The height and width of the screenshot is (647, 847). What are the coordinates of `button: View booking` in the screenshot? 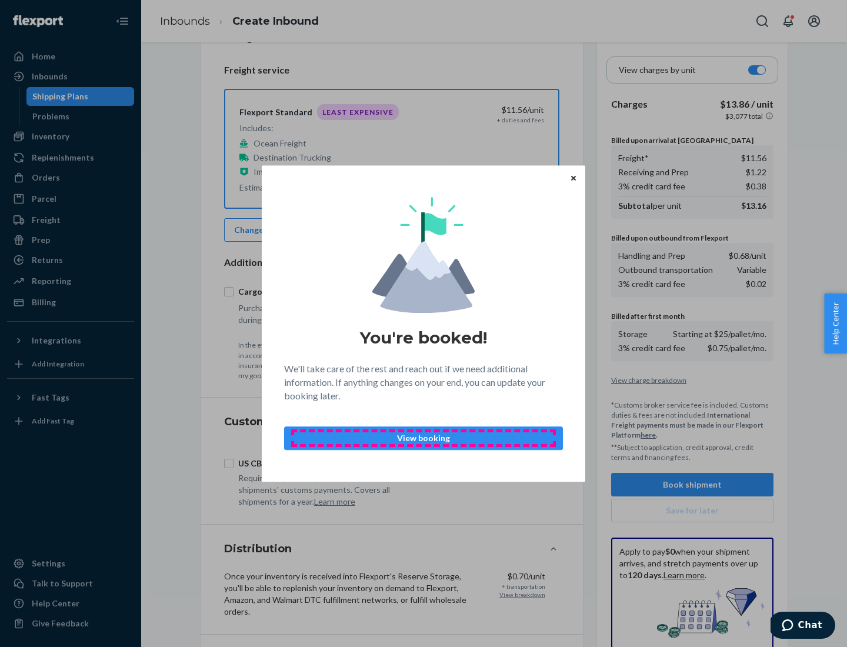 It's located at (423, 438).